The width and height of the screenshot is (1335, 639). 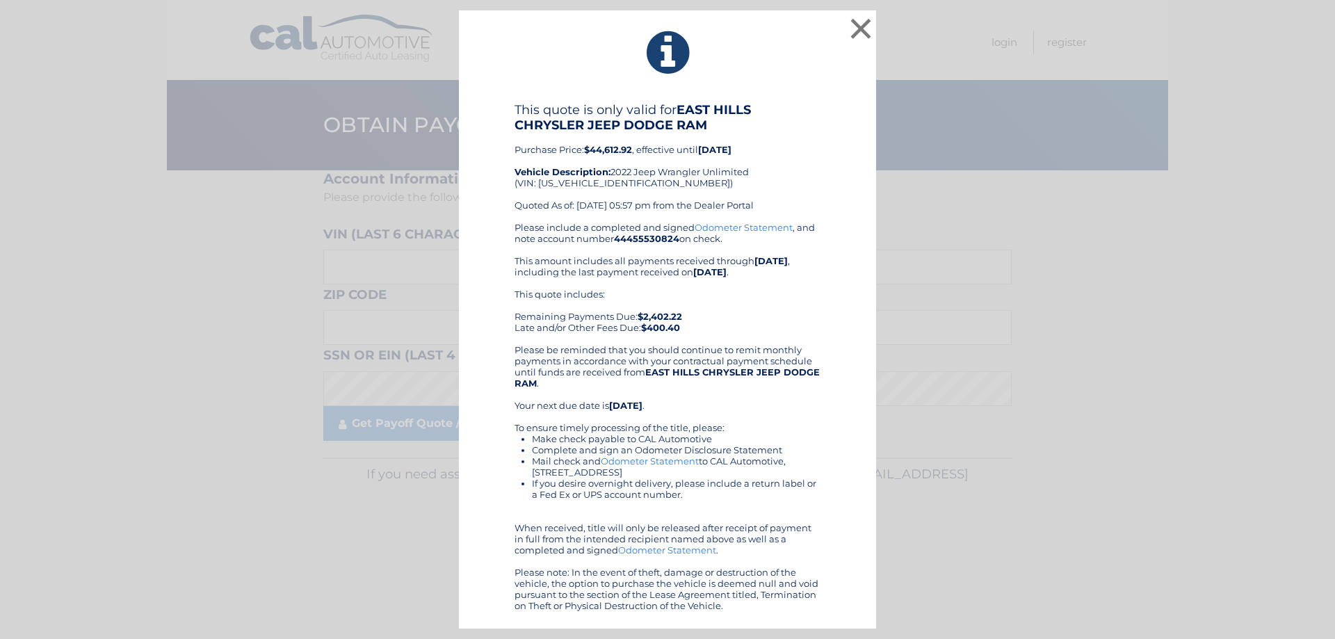 I want to click on div: Please include a completed and signed , and note account number on check. This amount includes al..., so click(x=667, y=416).